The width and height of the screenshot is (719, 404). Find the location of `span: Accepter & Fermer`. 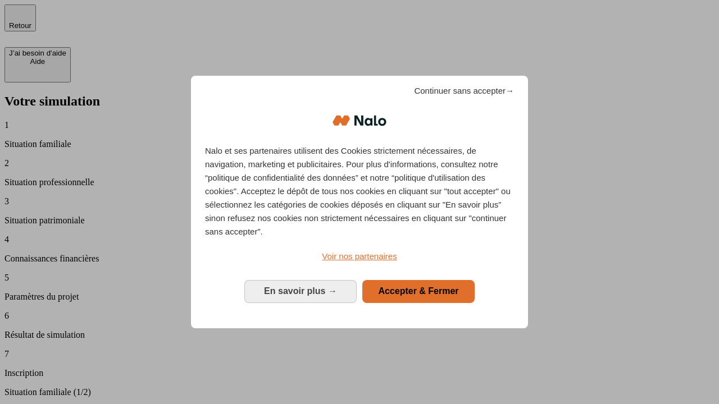

span: Accepter & Fermer is located at coordinates (418, 291).